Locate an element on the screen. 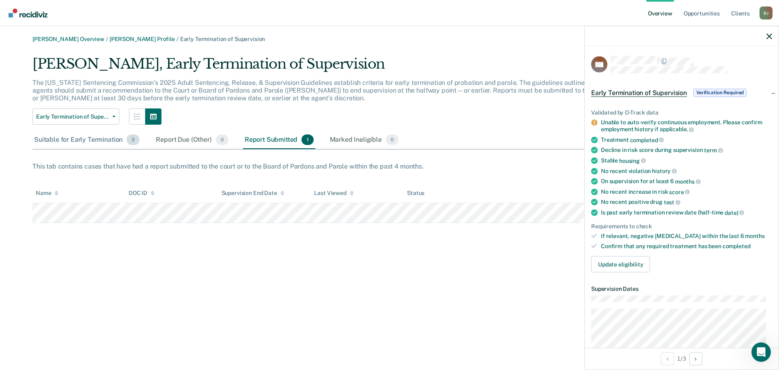 This screenshot has width=779, height=370. div: 1 / 3 is located at coordinates (682, 358).